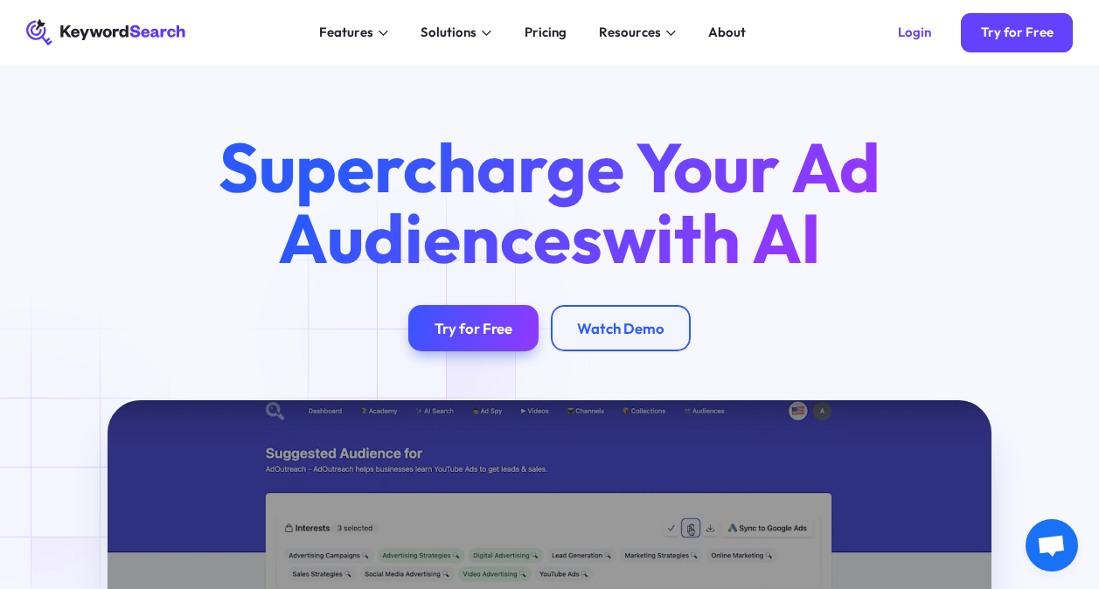 Image resolution: width=1099 pixels, height=589 pixels. I want to click on div: Features, so click(346, 32).